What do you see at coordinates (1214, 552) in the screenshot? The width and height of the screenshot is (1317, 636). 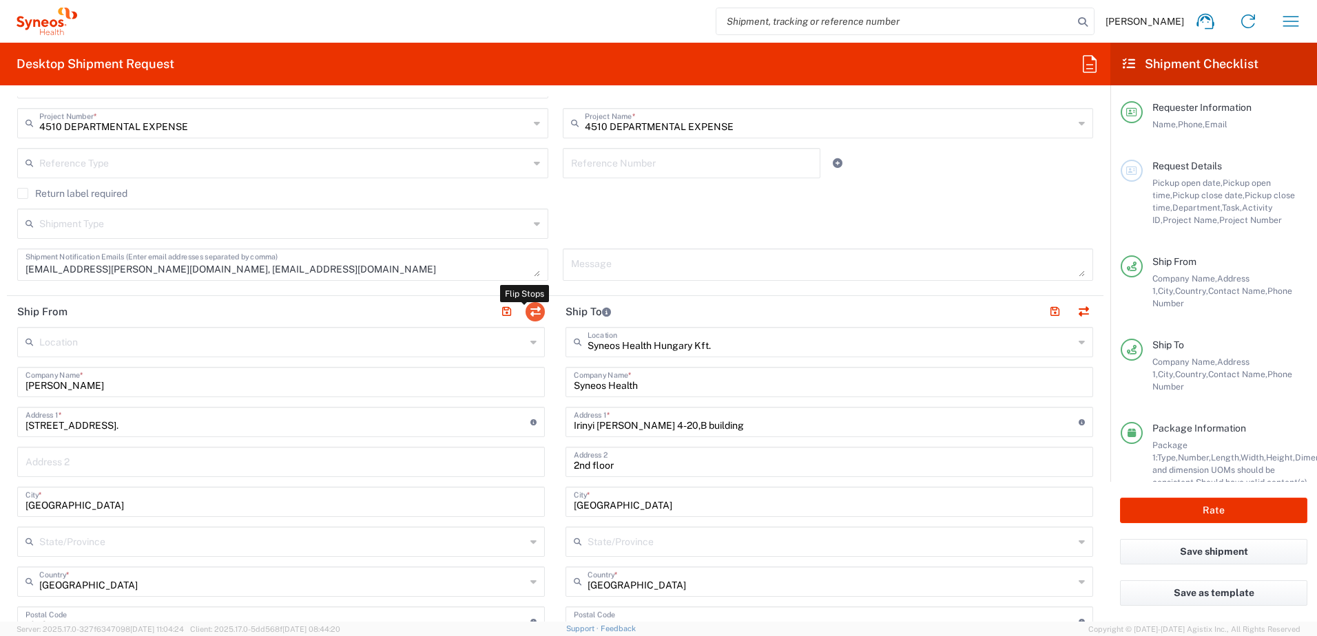 I see `button: Save shipment` at bounding box center [1214, 552].